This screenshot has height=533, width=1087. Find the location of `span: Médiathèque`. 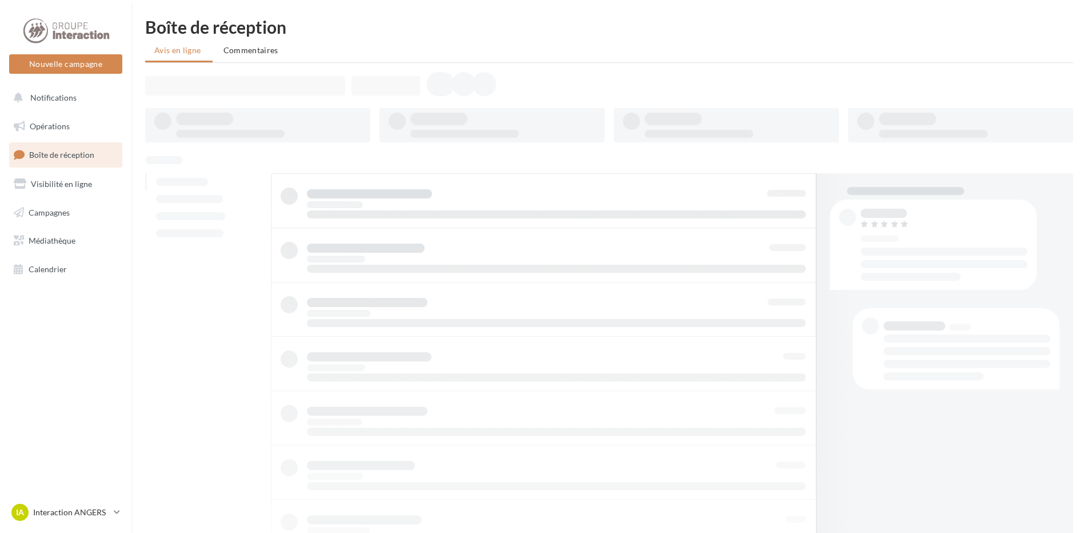

span: Médiathèque is located at coordinates (52, 240).